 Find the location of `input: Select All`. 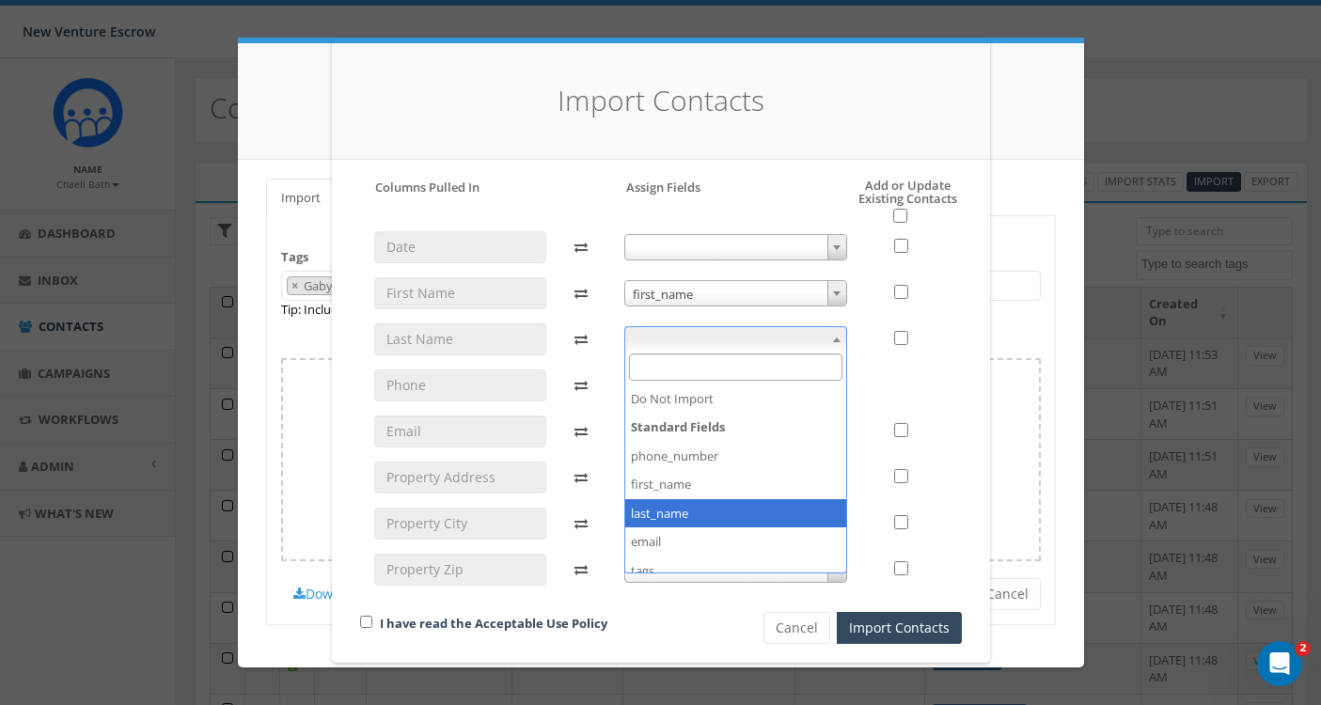

input: Select All is located at coordinates (899, 215).